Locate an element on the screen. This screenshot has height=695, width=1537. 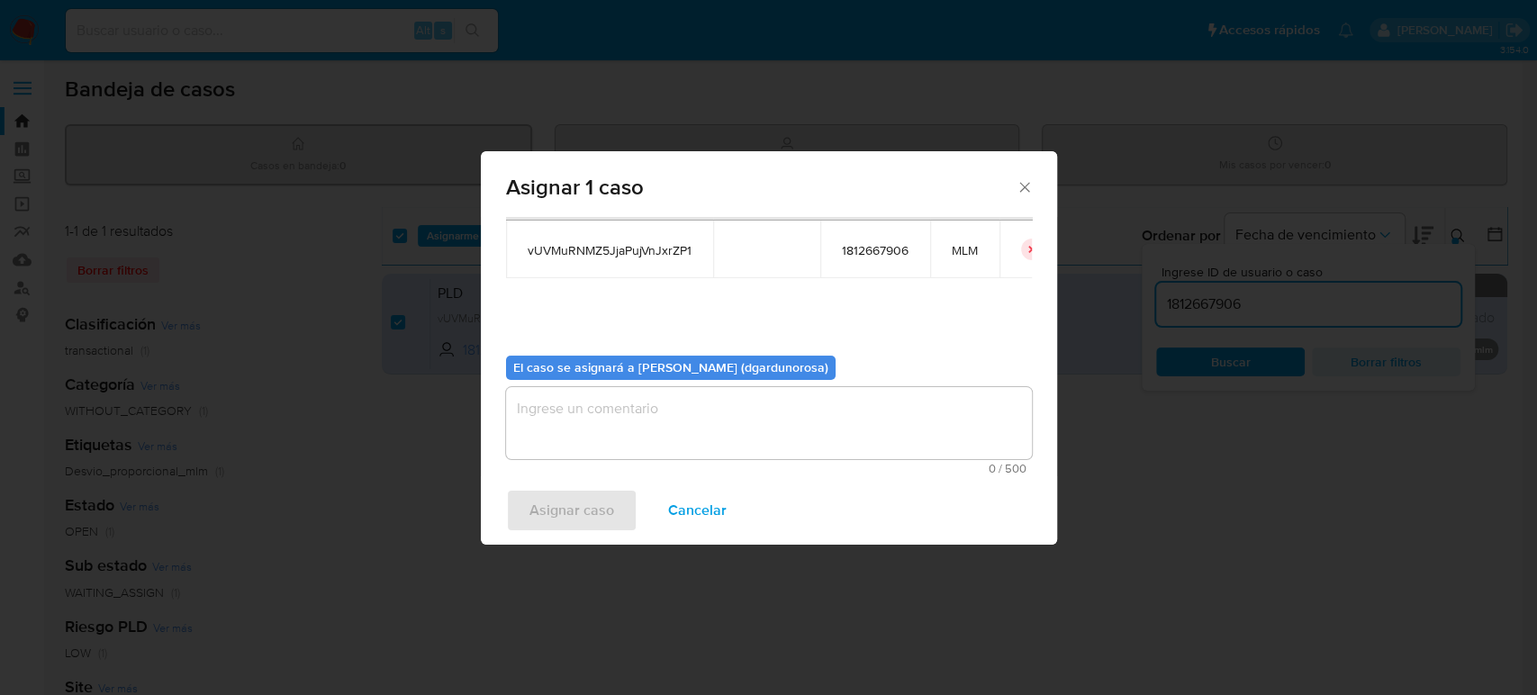
span: vUVMuRNMZ5JjaPujVnJxrZP1 is located at coordinates (610, 250).